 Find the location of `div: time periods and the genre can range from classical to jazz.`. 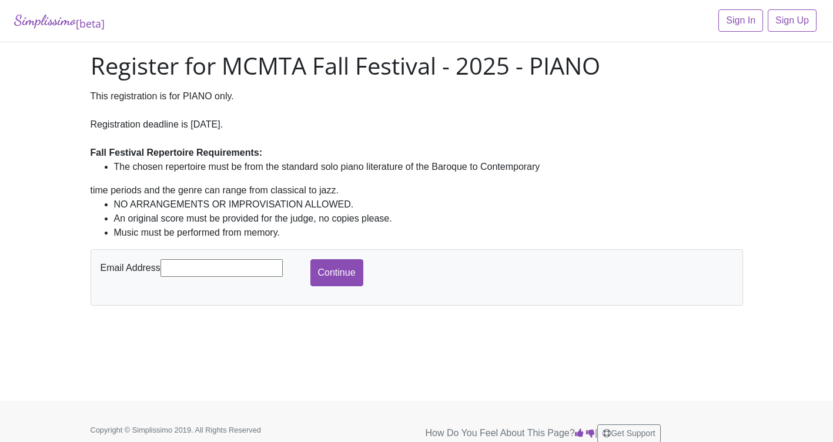

div: time periods and the genre can range from classical to jazz. is located at coordinates (417, 191).